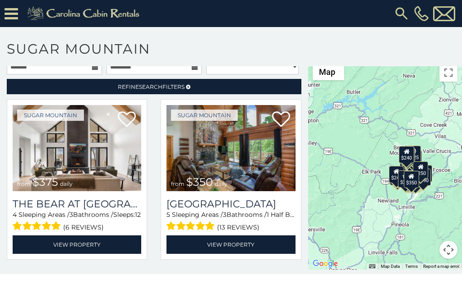  I want to click on a: The Bear At Sugar Mountain from $375 daily, so click(77, 148).